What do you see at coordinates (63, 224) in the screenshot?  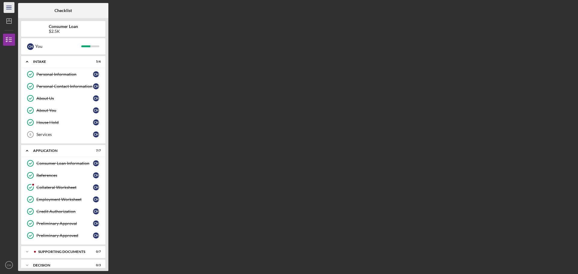 I see `a: Preliminary ApprovalCH` at bounding box center [63, 224].